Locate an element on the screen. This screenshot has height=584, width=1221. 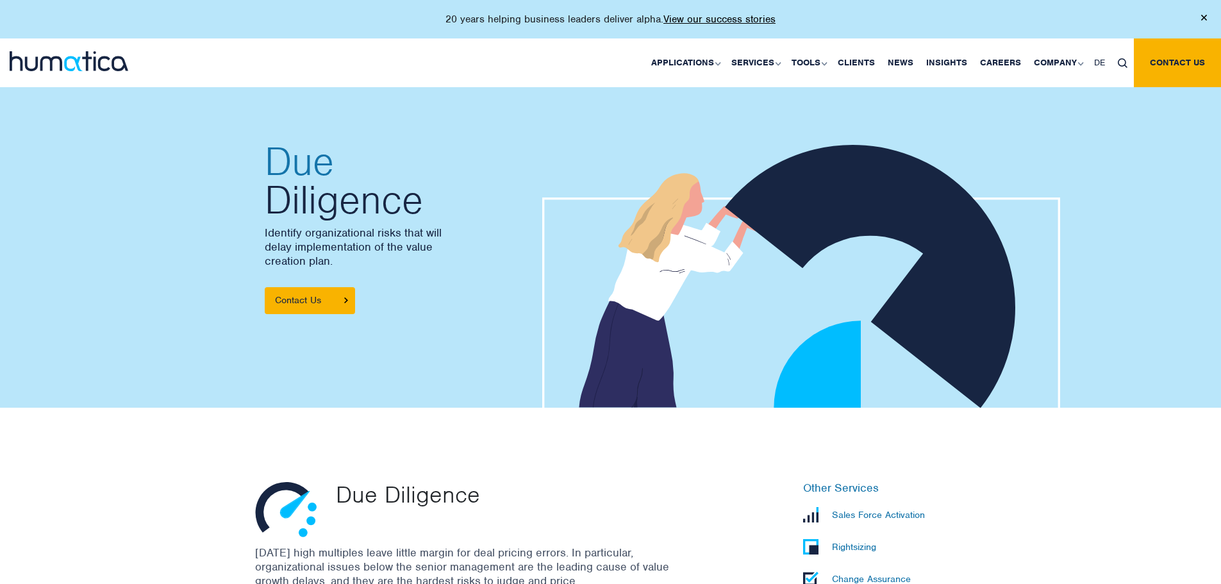
a: Company is located at coordinates (1058, 63).